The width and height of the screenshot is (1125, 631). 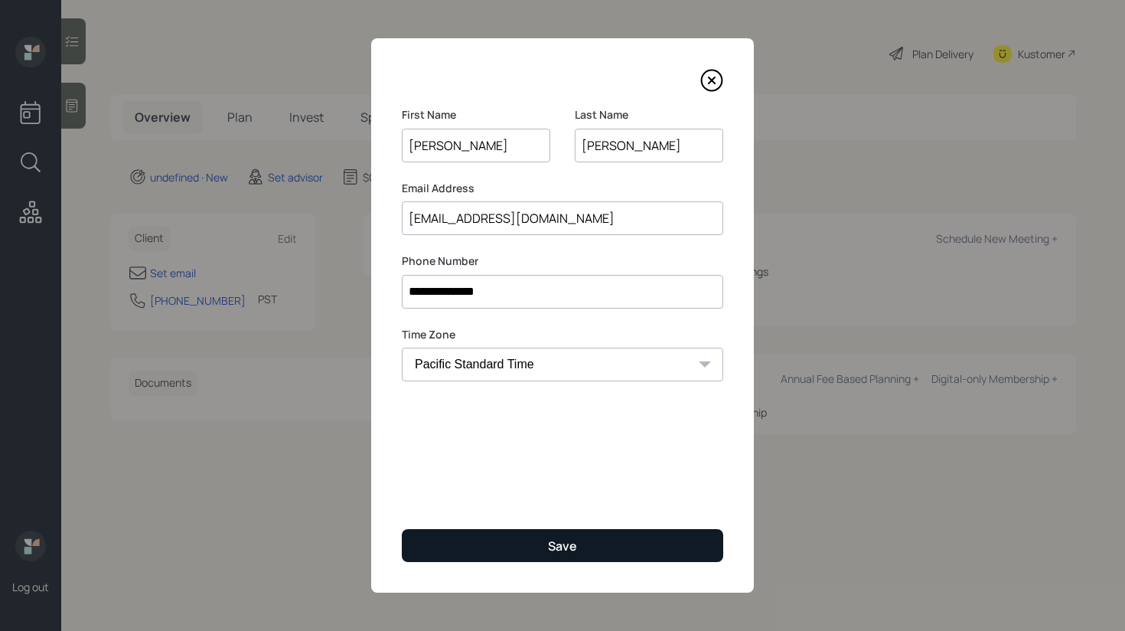 What do you see at coordinates (563, 261) in the screenshot?
I see `label: Phone Number` at bounding box center [563, 261].